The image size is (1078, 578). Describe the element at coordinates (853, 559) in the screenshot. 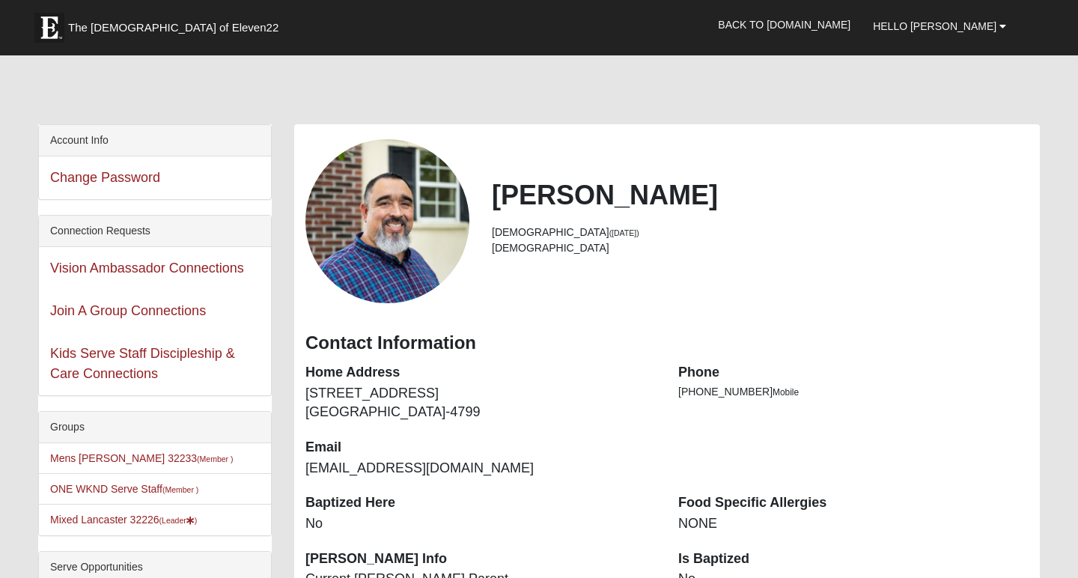

I see `dt: Is Baptized` at that location.